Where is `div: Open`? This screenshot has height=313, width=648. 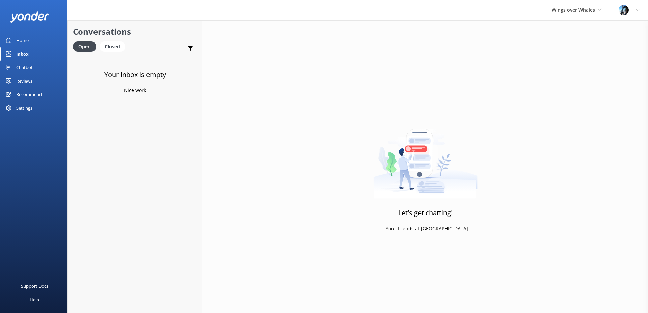
div: Open is located at coordinates (84, 47).